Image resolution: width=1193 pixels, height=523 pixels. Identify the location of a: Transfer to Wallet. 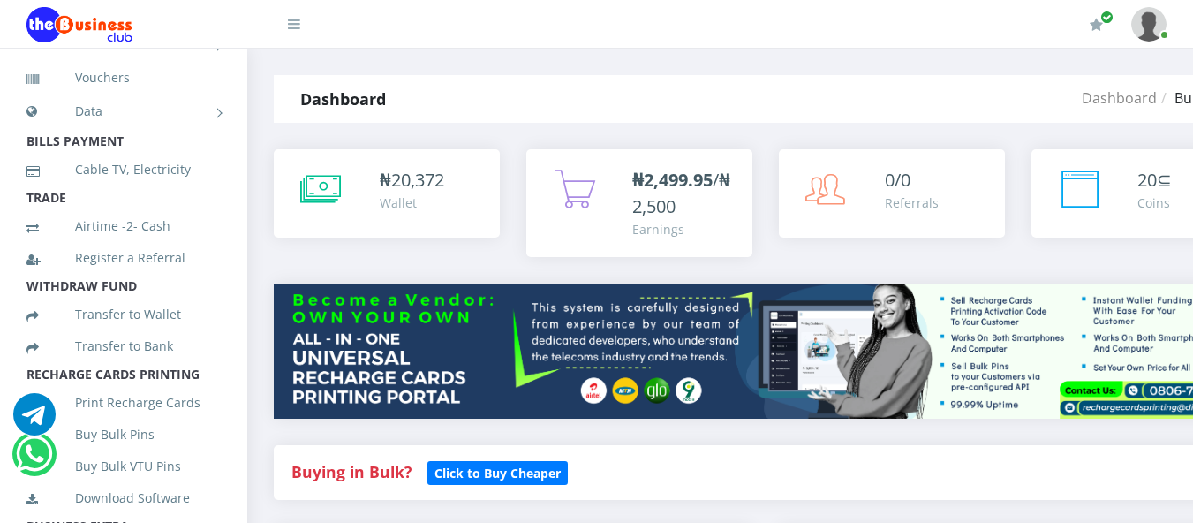
(124, 314).